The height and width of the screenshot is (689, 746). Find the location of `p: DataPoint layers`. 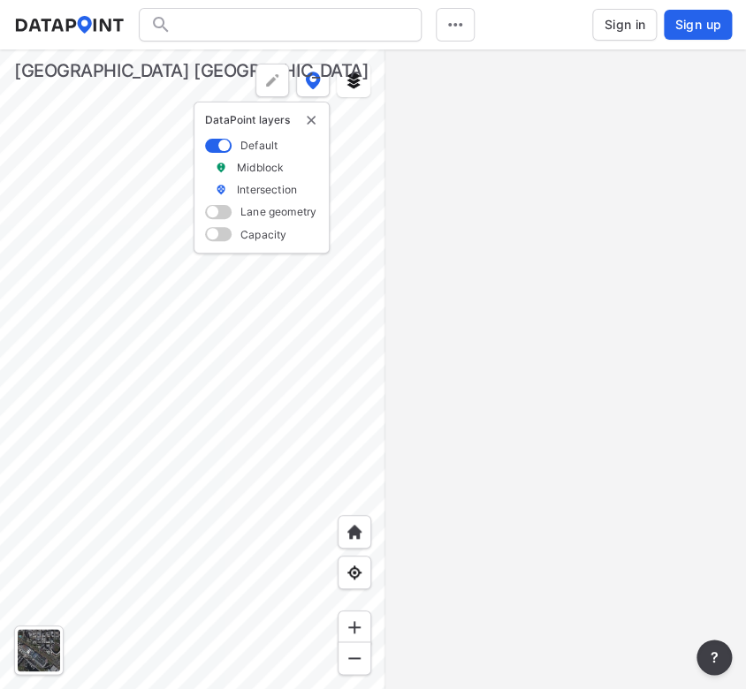

p: DataPoint layers is located at coordinates (262, 120).